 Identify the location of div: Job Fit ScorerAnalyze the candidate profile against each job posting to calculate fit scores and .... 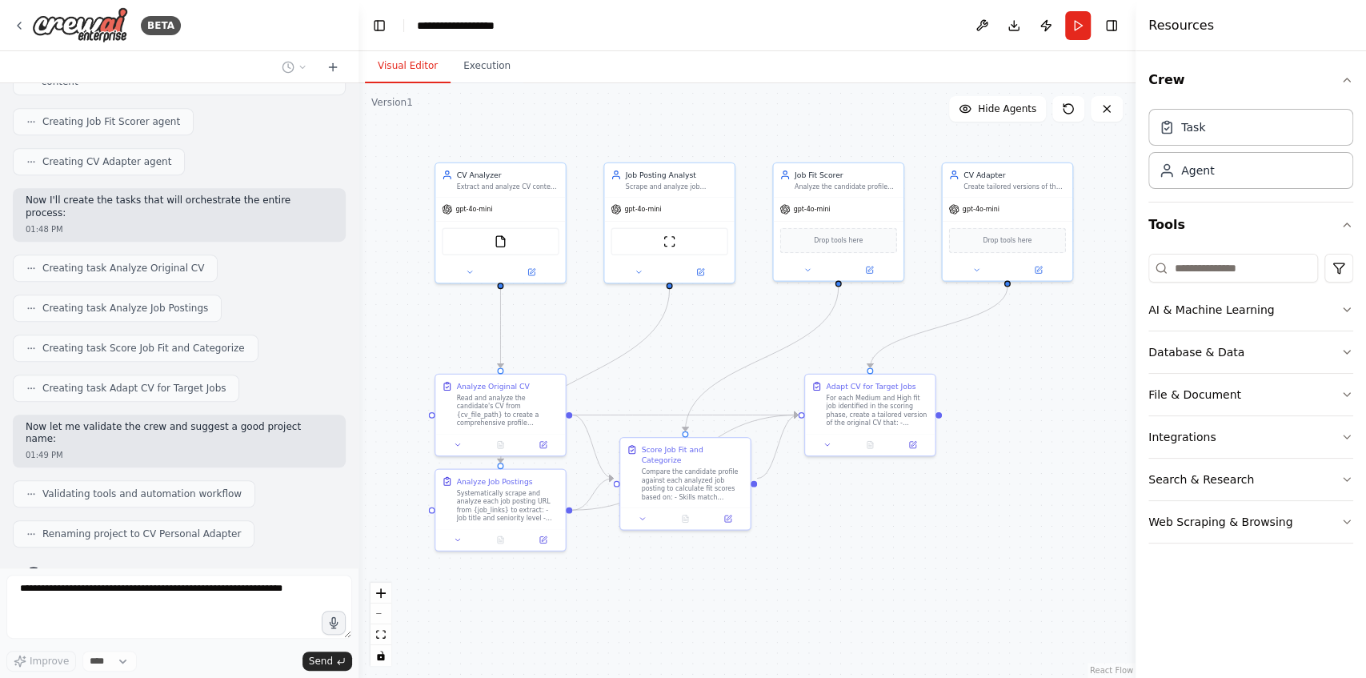
(838, 222).